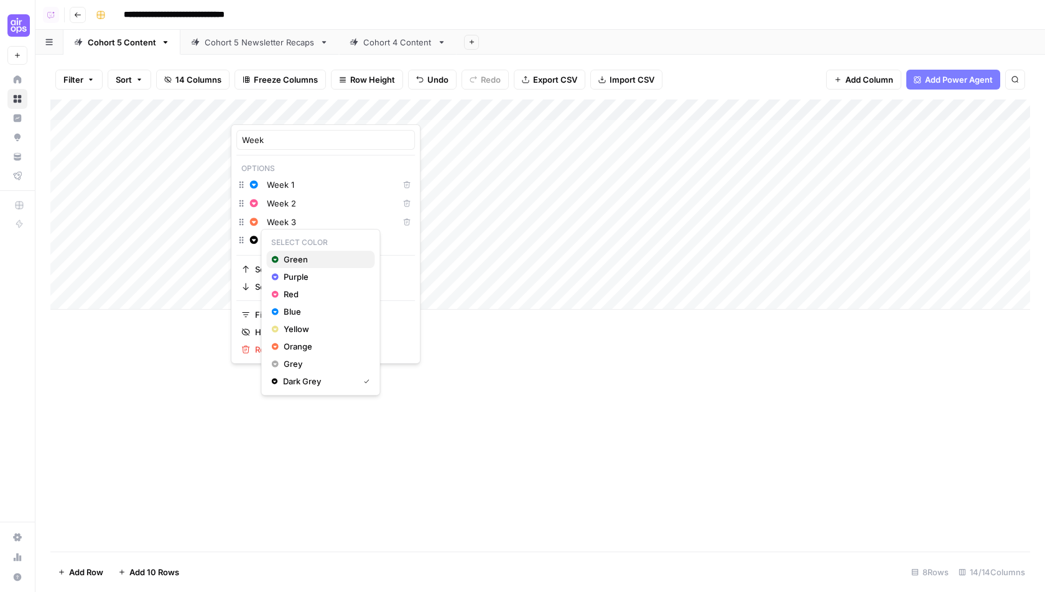  I want to click on span: Purple, so click(324, 277).